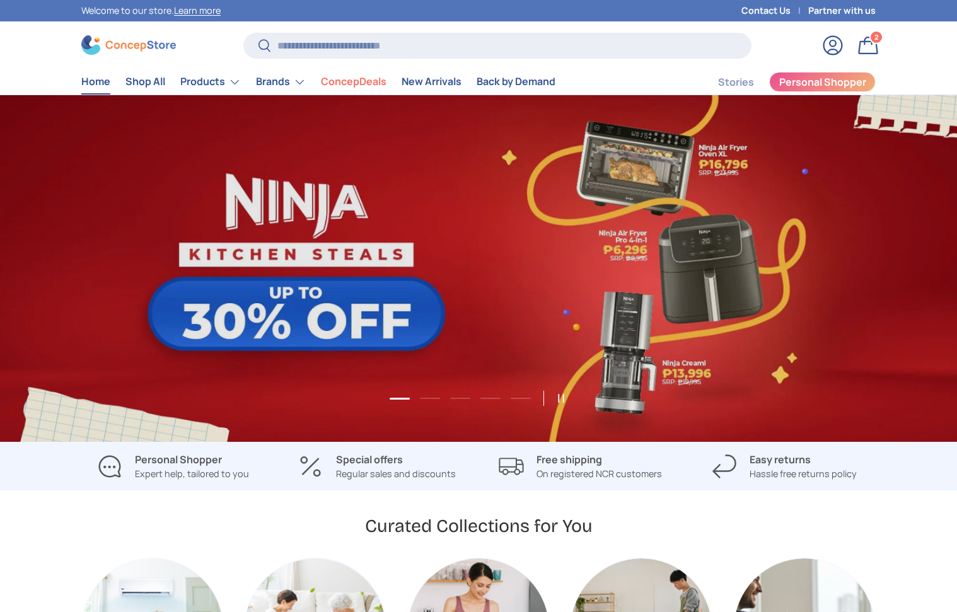 This screenshot has width=957, height=612. I want to click on h2: Curated Collections for You, so click(479, 526).